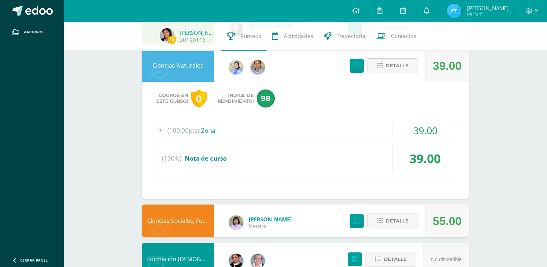 The width and height of the screenshot is (547, 267). I want to click on span: Actividades, so click(298, 36).